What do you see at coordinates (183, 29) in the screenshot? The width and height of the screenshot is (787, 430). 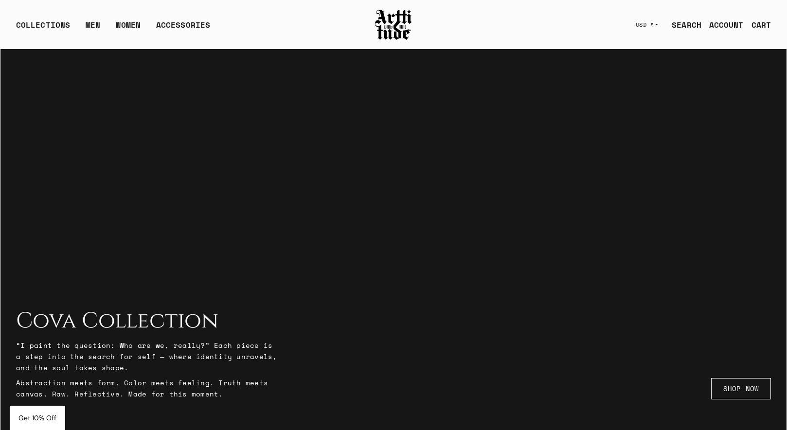 I see `div: ACCESSORIES` at bounding box center [183, 29].